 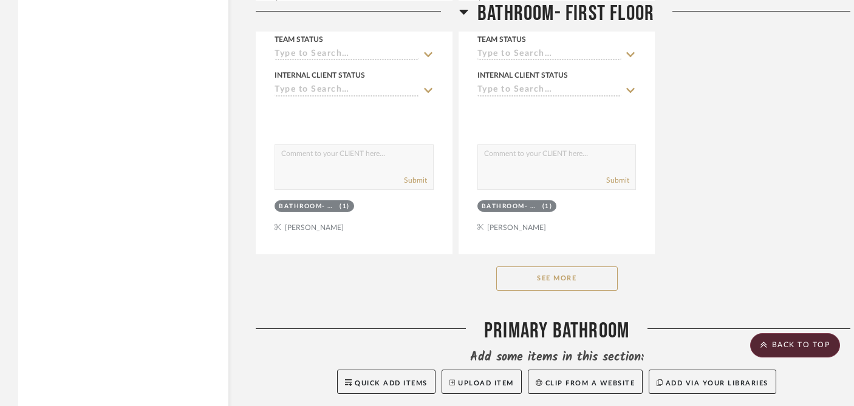 I want to click on button: See More, so click(x=557, y=279).